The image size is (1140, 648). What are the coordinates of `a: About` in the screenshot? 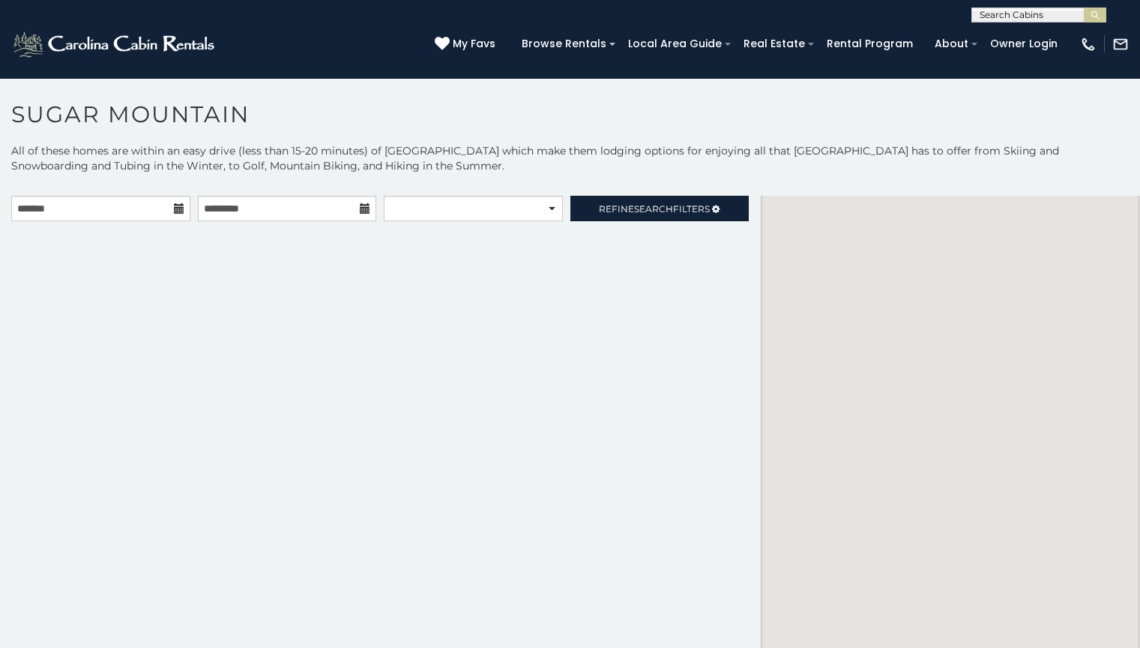 It's located at (951, 43).